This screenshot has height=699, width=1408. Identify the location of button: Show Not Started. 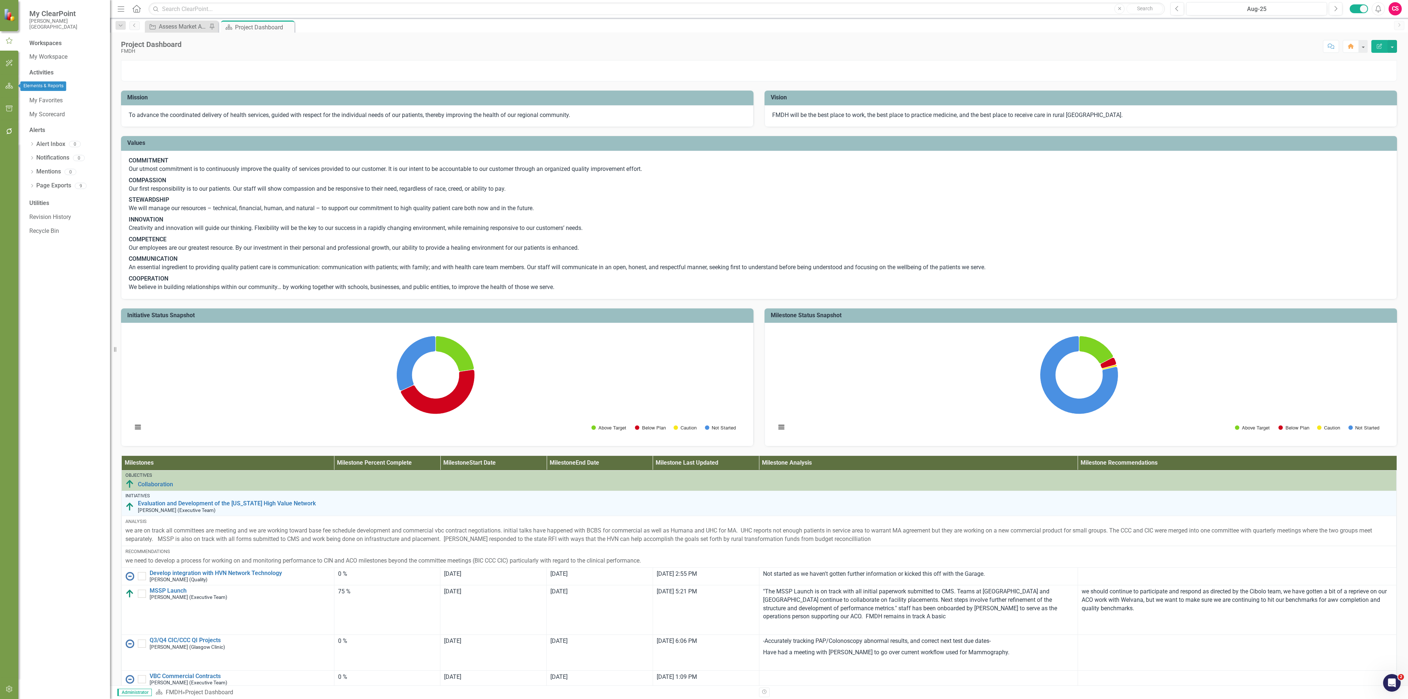
(720, 428).